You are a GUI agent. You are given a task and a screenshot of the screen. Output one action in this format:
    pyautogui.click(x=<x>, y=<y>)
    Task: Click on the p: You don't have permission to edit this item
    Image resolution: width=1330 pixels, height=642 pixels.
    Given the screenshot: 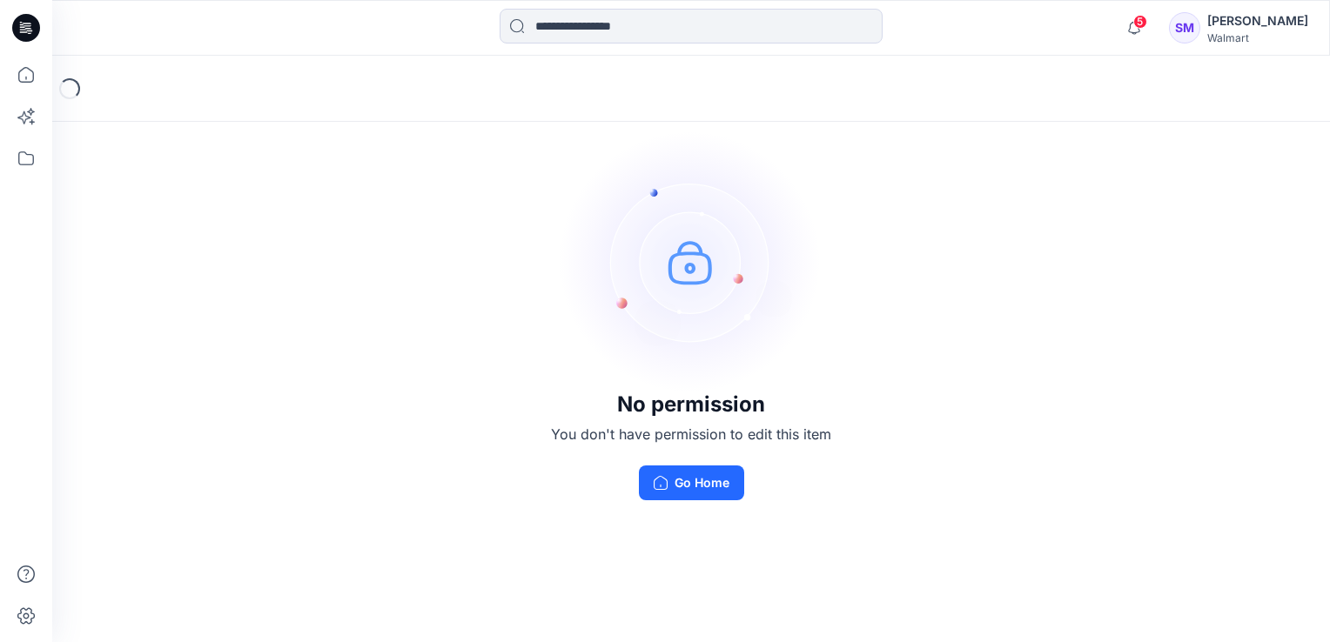 What is the action you would take?
    pyautogui.click(x=691, y=434)
    